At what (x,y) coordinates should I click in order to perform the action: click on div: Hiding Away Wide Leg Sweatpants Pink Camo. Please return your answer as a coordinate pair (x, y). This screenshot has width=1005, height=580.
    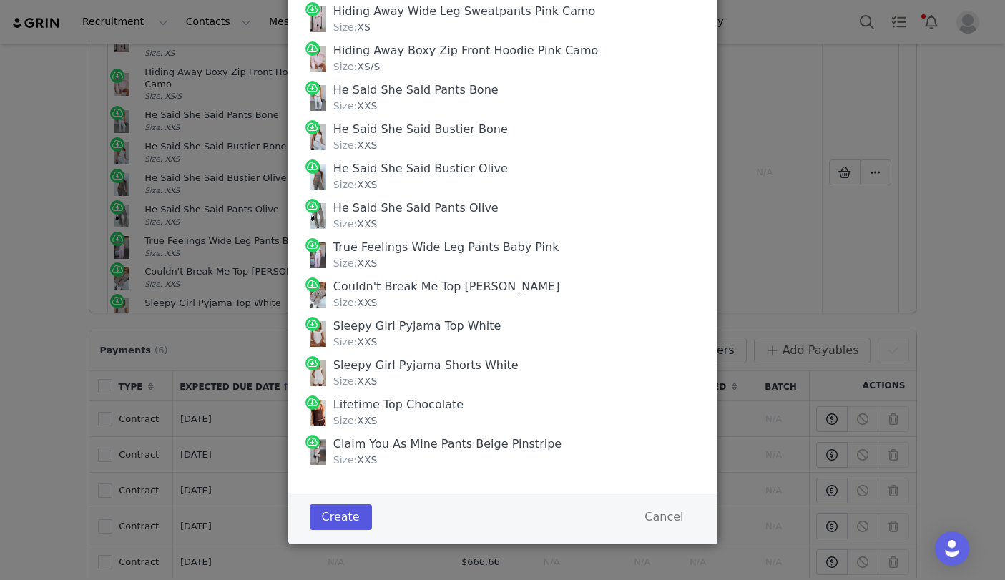
    Looking at the image, I should click on (464, 11).